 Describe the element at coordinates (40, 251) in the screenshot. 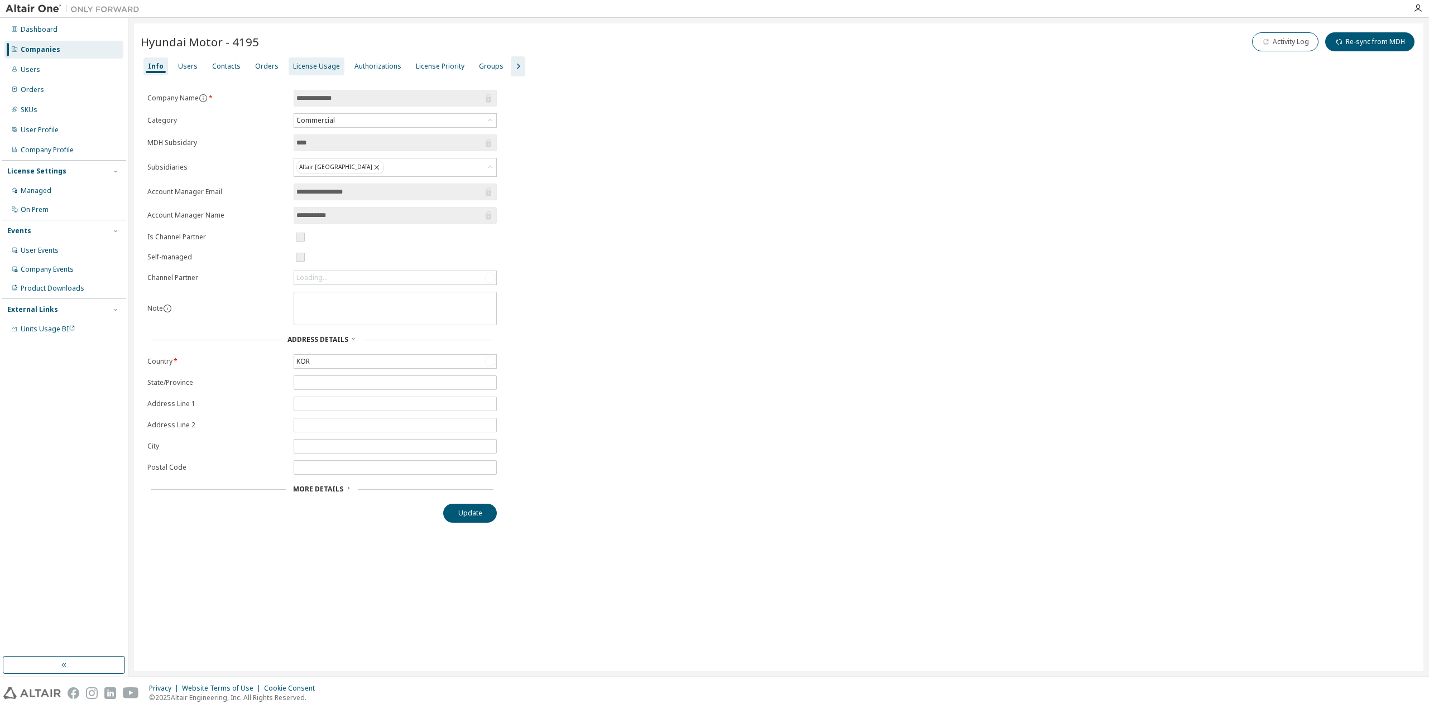

I see `div: User Events` at that location.